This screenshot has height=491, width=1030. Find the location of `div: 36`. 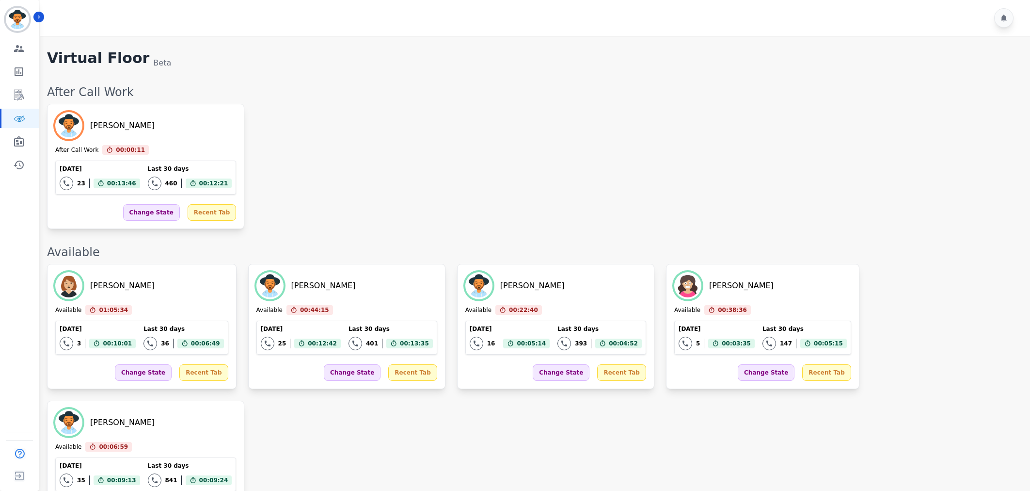

div: 36 is located at coordinates (165, 343).